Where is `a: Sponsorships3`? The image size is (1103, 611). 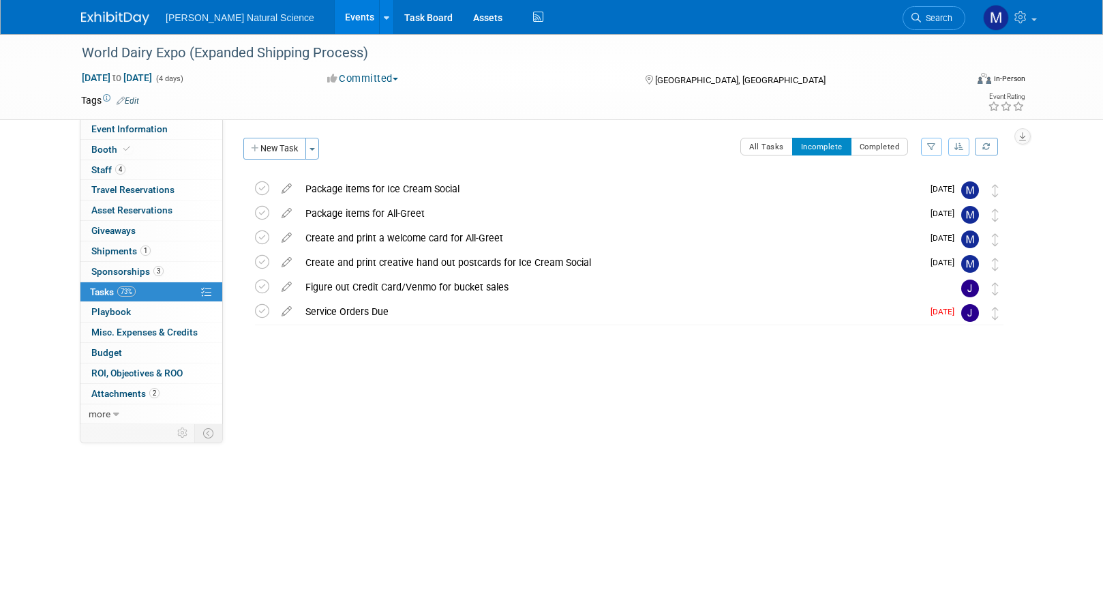
a: Sponsorships3 is located at coordinates (151, 271).